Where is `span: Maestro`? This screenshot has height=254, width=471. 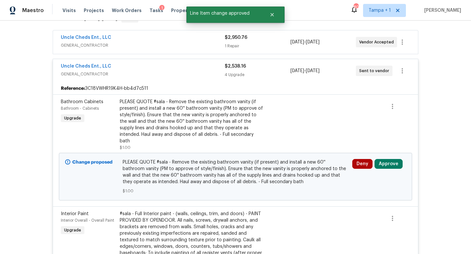
span: Maestro is located at coordinates (33, 10).